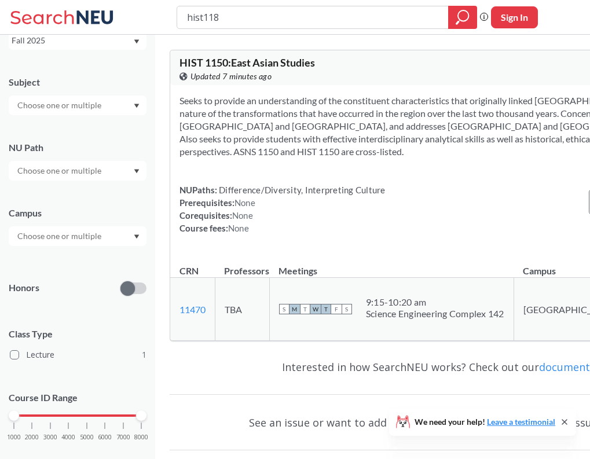 Image resolution: width=590 pixels, height=459 pixels. What do you see at coordinates (78, 398) in the screenshot?
I see `p: Course ID Range` at bounding box center [78, 398].